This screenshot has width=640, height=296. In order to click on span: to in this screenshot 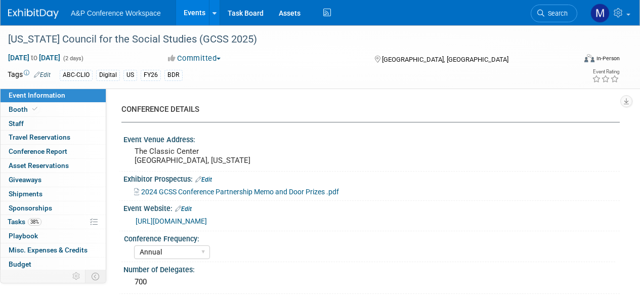, I will do `click(34, 58)`.